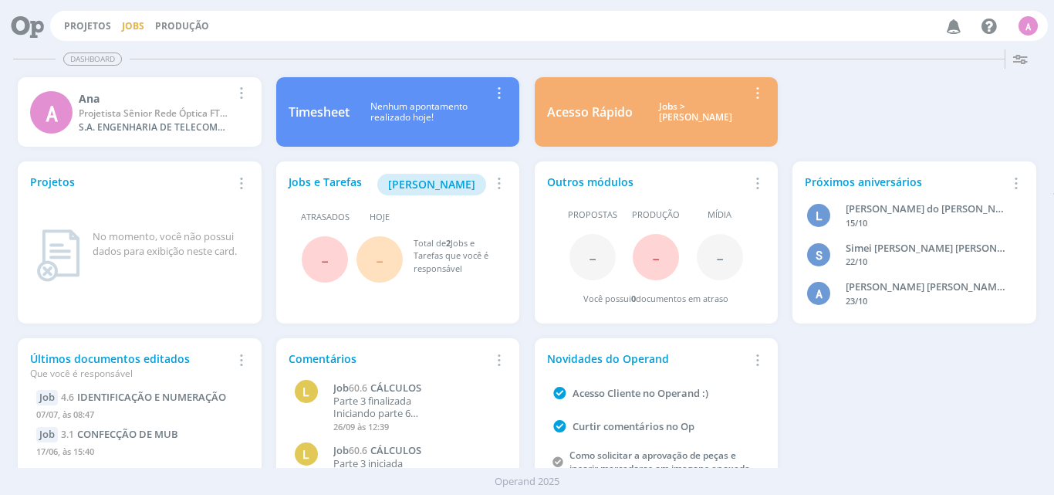  Describe the element at coordinates (133, 26) in the screenshot. I see `button: Jobs` at that location.